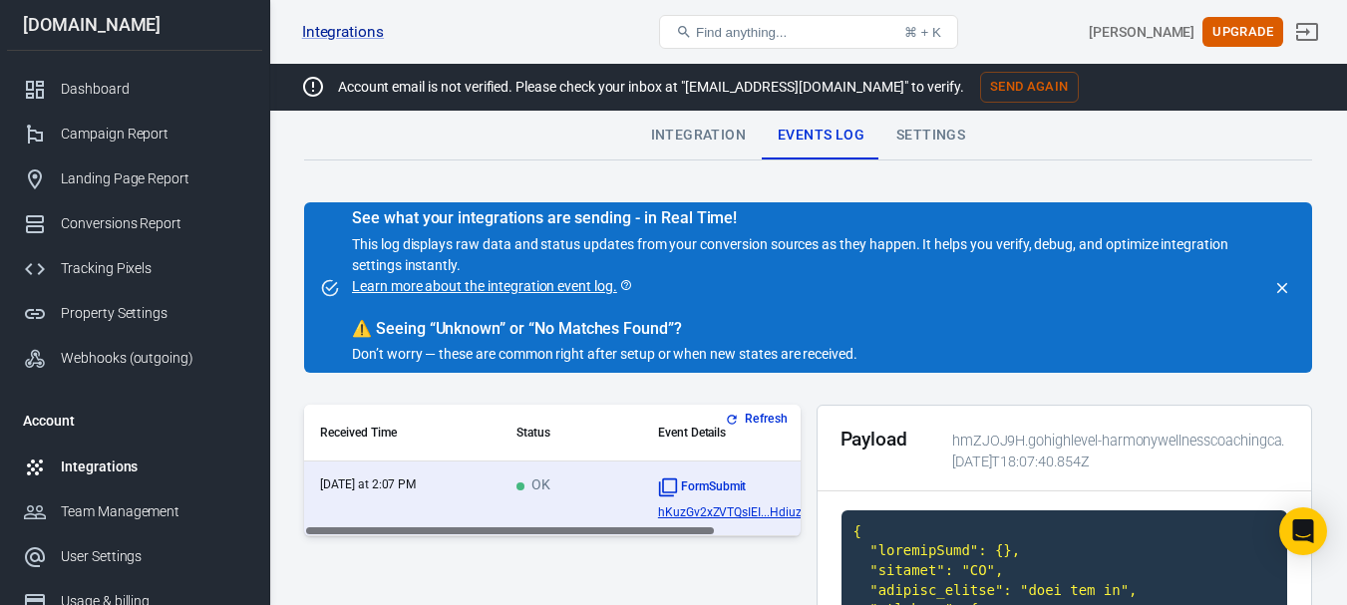 The image size is (1347, 605). Describe the element at coordinates (154, 358) in the screenshot. I see `div: Webhooks (outgoing)` at that location.